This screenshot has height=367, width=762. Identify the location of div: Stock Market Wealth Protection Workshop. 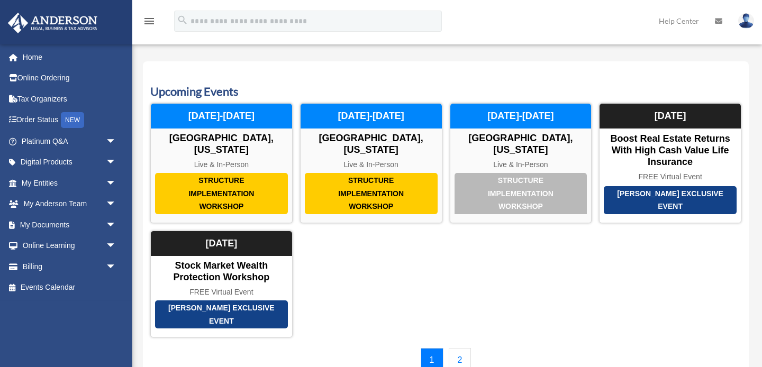
(221, 272).